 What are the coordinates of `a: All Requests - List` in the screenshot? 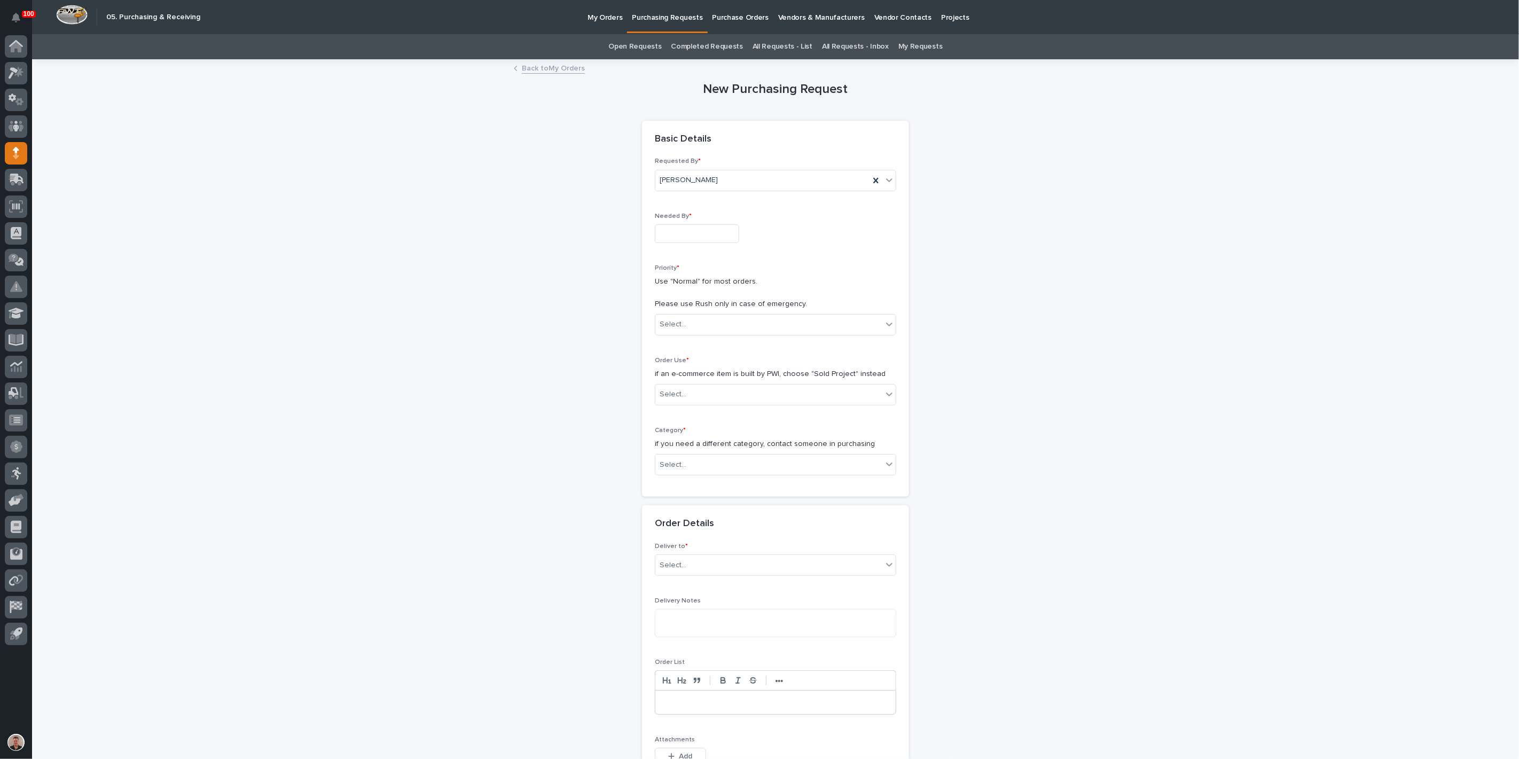 It's located at (783, 46).